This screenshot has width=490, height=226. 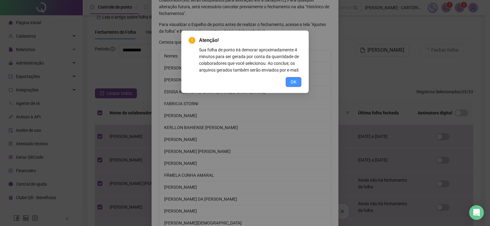 What do you see at coordinates (250, 40) in the screenshot?
I see `span: Atenção!` at bounding box center [250, 40].